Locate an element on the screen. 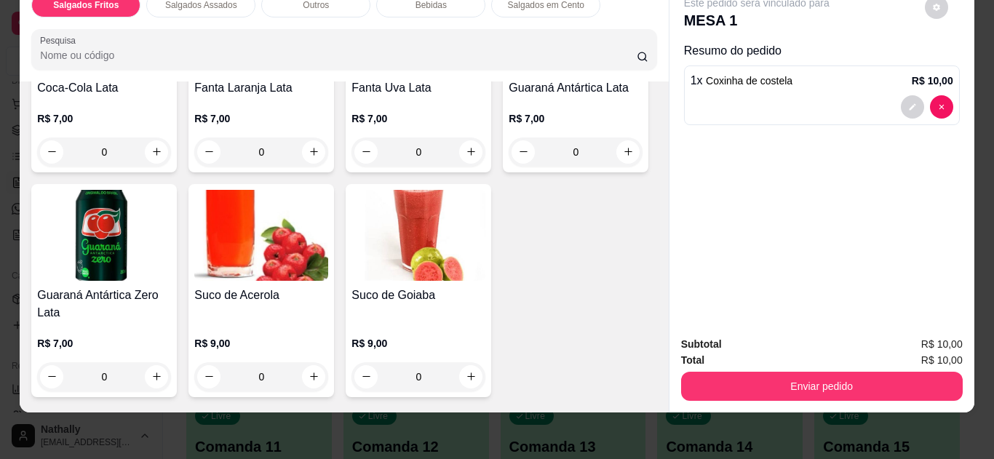  h4: Fanta Laranja Lata is located at coordinates (261, 88).